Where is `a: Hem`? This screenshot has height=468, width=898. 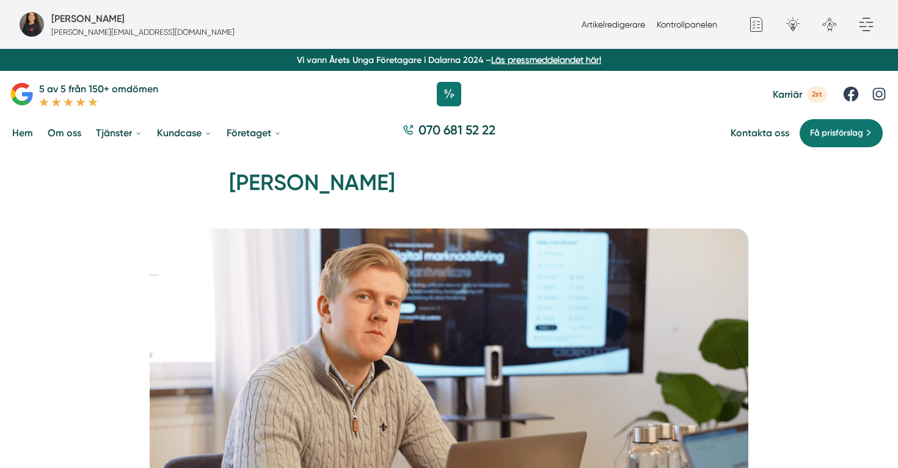
a: Hem is located at coordinates (23, 133).